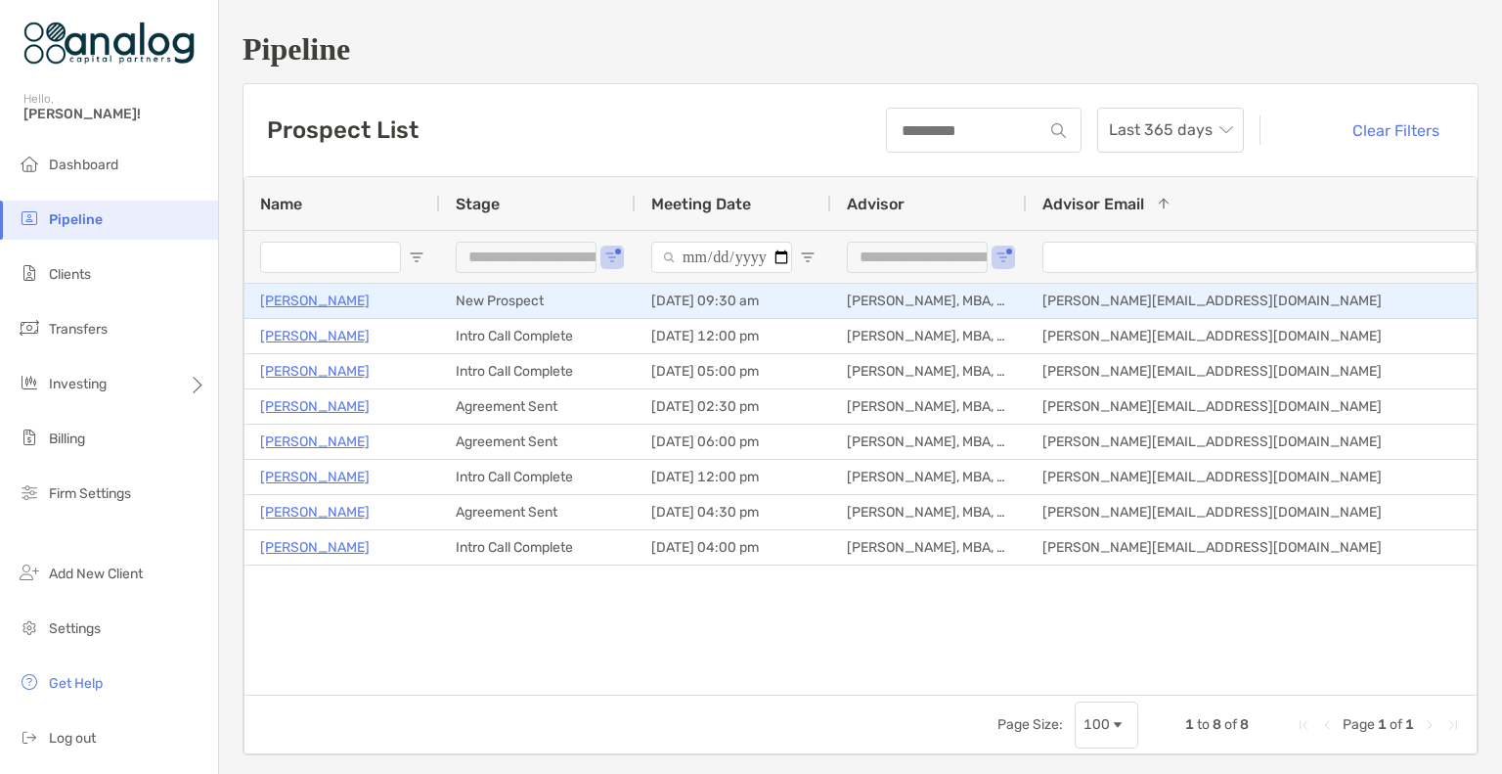 Image resolution: width=1502 pixels, height=774 pixels. I want to click on div: Next Page, so click(1430, 725).